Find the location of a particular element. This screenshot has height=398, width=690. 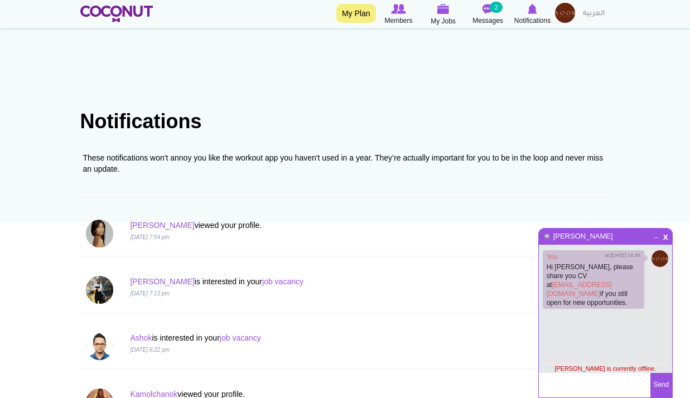

a: Ashok is located at coordinates (141, 338).